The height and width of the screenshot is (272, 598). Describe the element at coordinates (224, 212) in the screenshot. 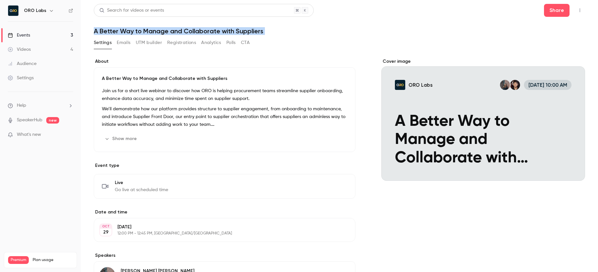

I see `label: Date and time` at that location.